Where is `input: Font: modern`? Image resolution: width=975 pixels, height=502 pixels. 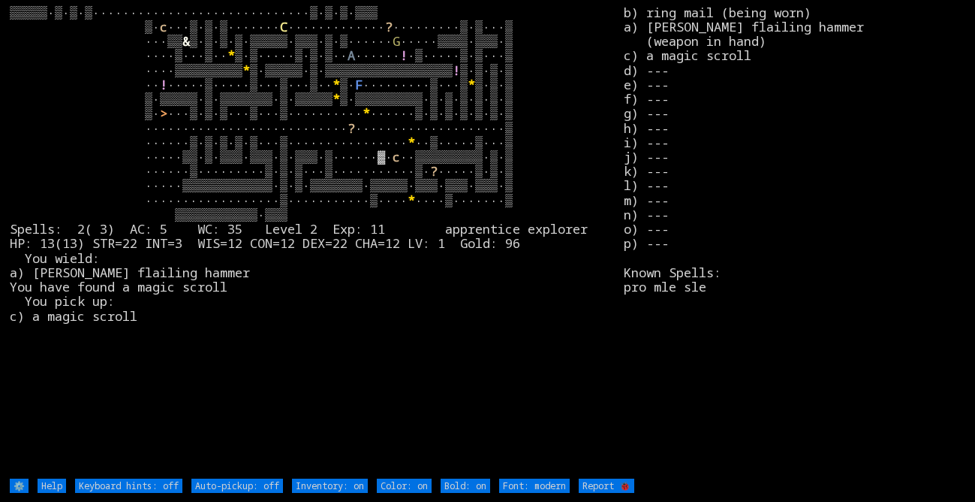 input: Font: modern is located at coordinates (535, 485).